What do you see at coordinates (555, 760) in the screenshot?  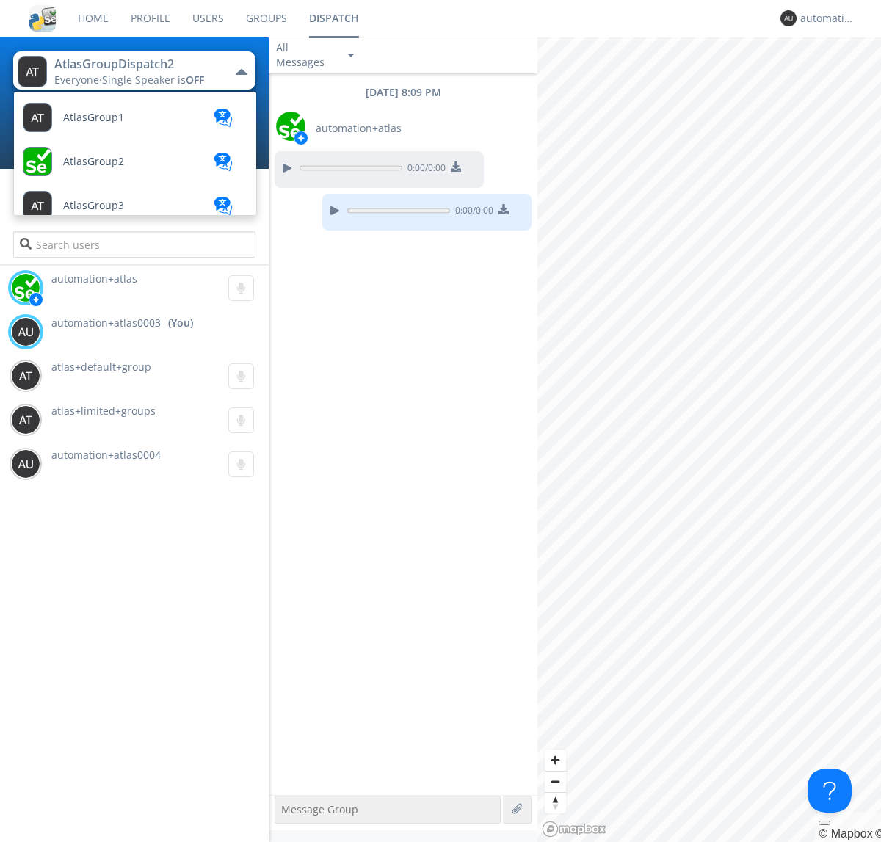 I see `span: Zoom in` at bounding box center [555, 760].